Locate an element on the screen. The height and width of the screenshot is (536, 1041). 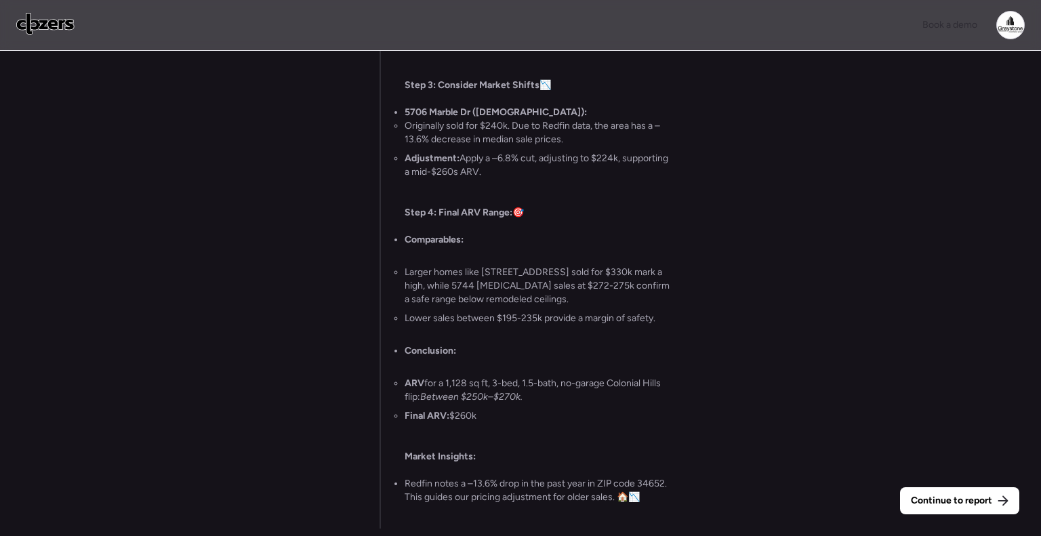
em: Between $250k–$270k. is located at coordinates (471, 396).